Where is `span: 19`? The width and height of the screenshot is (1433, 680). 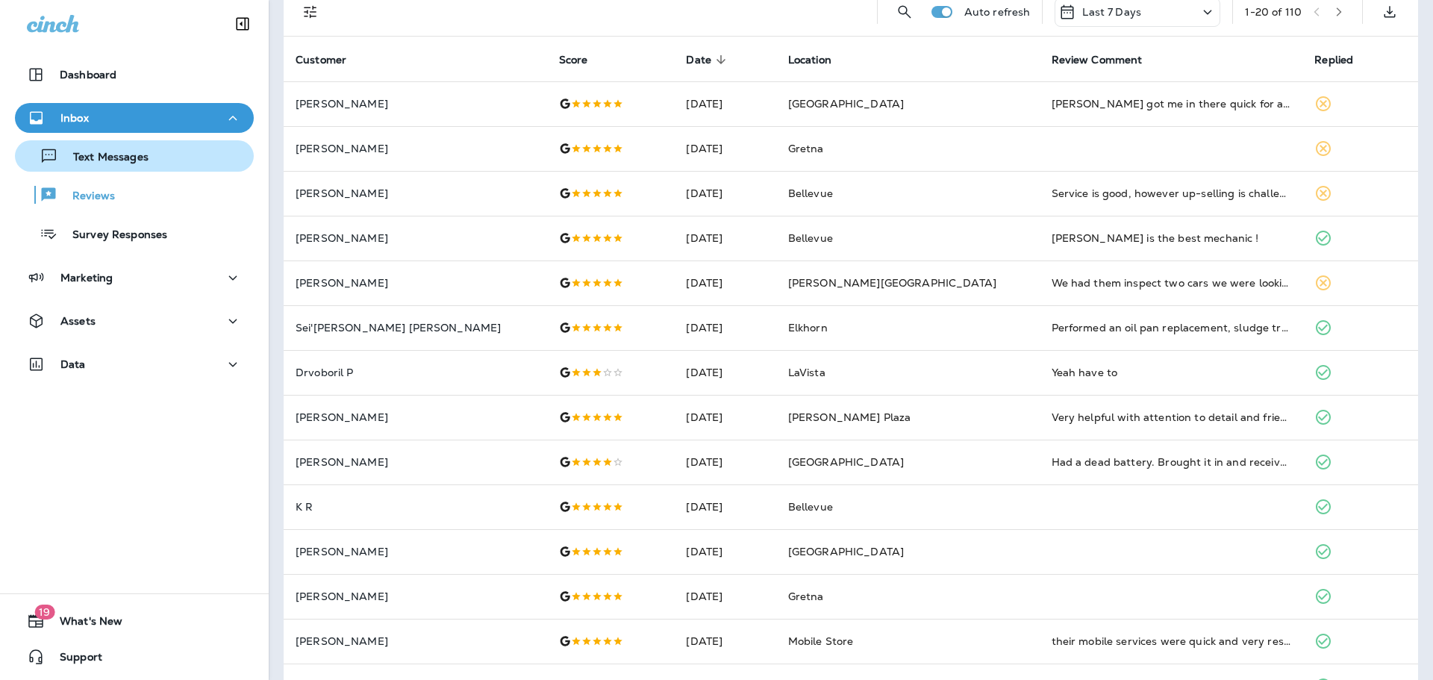 span: 19 is located at coordinates (44, 612).